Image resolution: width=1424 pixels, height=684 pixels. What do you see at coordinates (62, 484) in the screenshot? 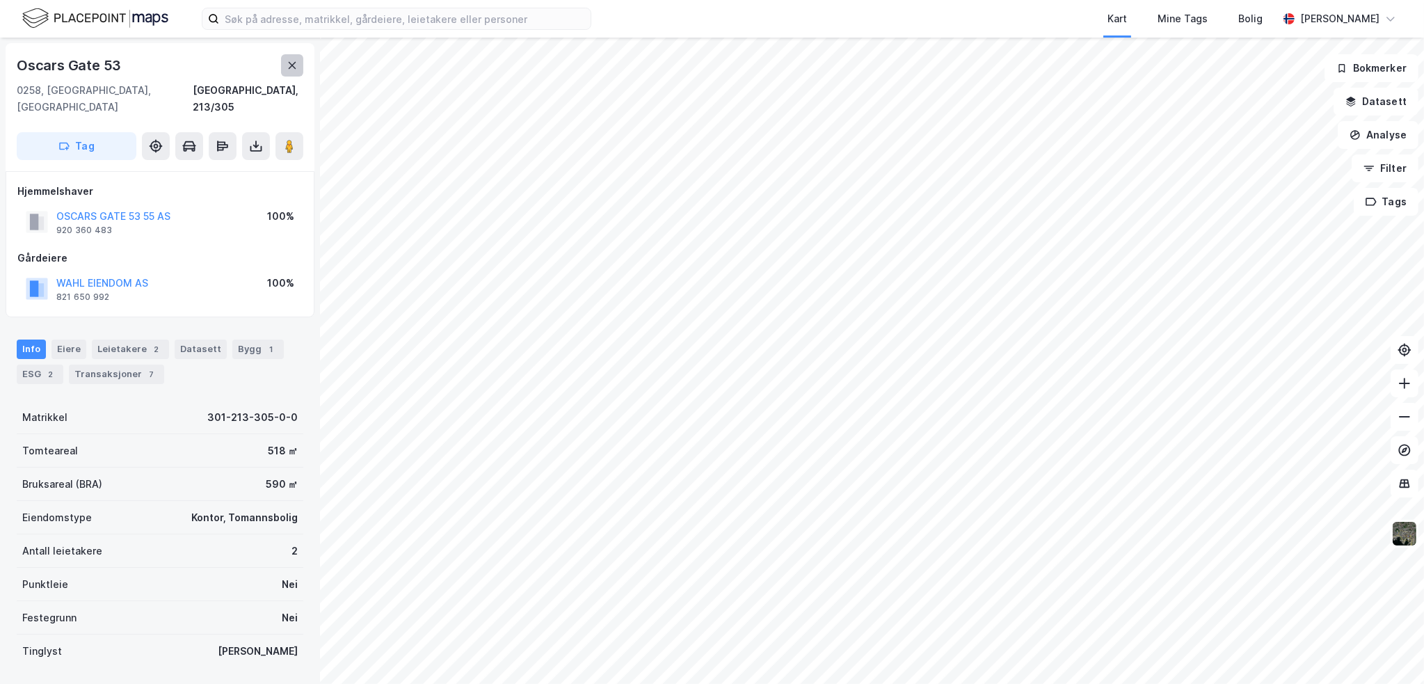
I see `div: Bruksareal (BRA)` at bounding box center [62, 484].